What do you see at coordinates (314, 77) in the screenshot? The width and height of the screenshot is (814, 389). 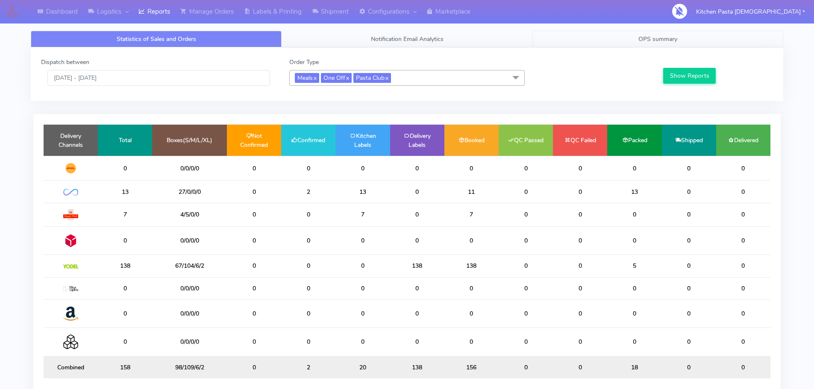 I see `a: x` at bounding box center [314, 77].